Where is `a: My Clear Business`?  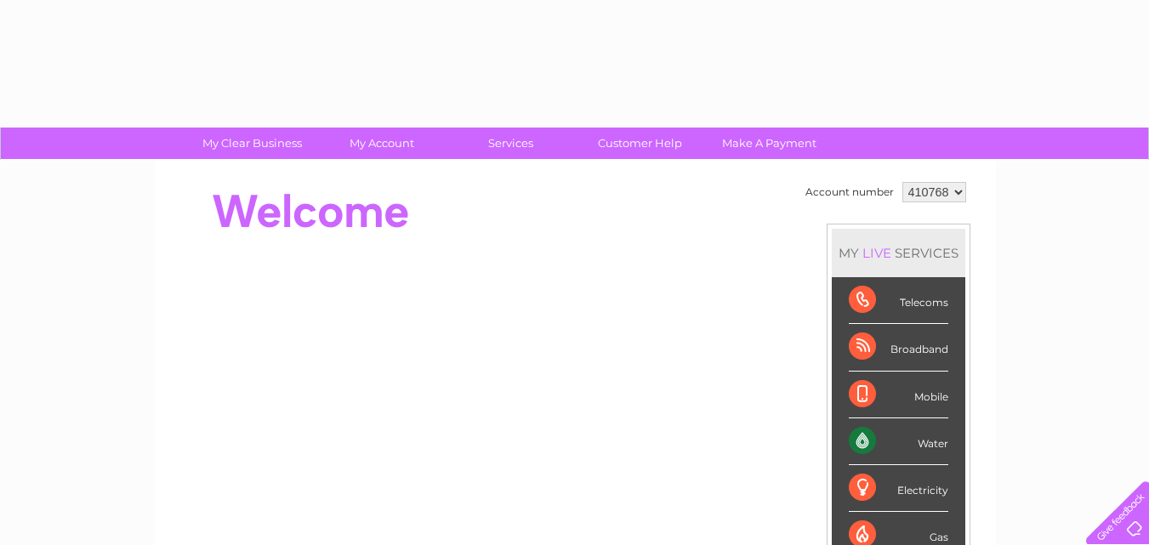
a: My Clear Business is located at coordinates (252, 143).